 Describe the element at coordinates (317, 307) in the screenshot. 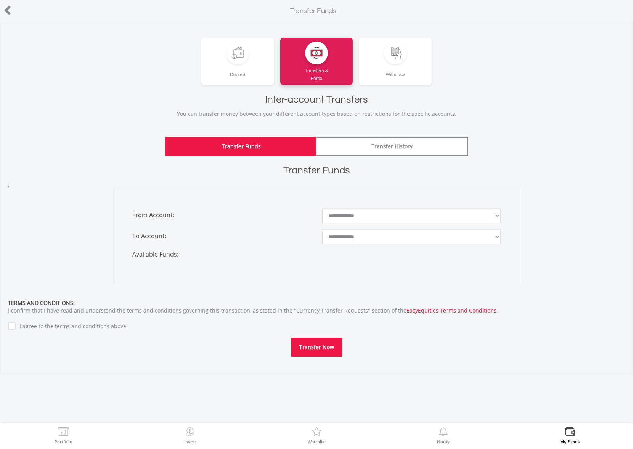

I see `div: I confirm that I have read and understand the terms and conditions governing this transaction, as...` at that location.